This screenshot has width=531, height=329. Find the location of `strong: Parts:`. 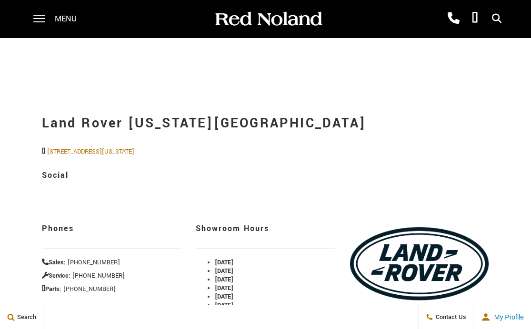

strong: Parts: is located at coordinates (51, 289).